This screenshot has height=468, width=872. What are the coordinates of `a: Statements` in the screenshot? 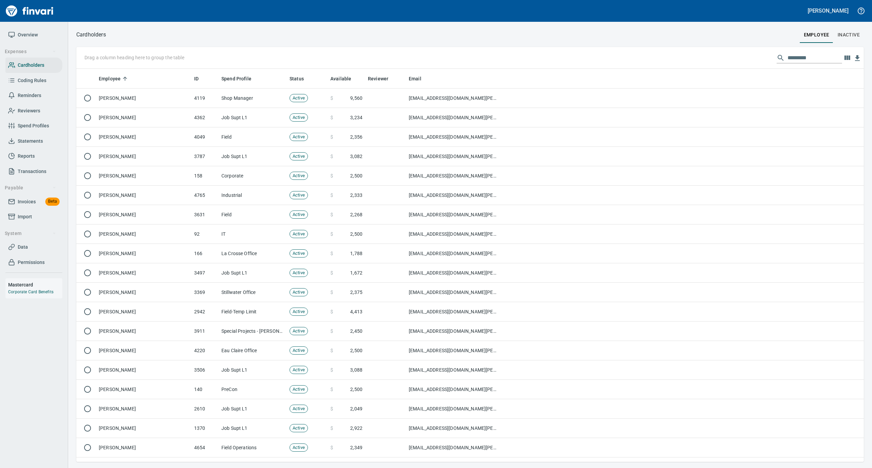 It's located at (34, 141).